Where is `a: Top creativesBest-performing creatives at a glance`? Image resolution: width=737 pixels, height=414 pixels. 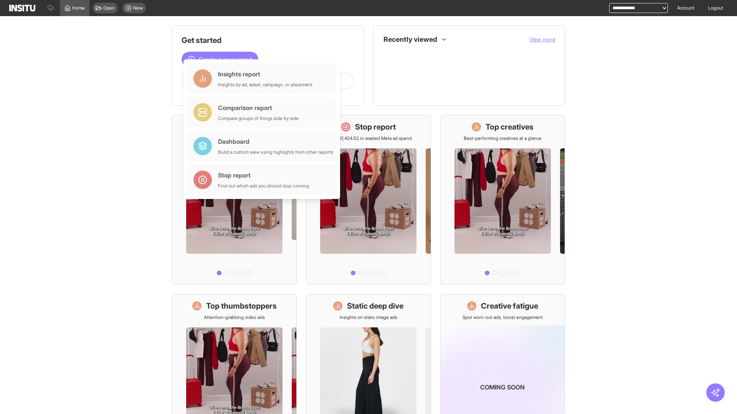 a: Top creativesBest-performing creatives at a glance is located at coordinates (502, 200).